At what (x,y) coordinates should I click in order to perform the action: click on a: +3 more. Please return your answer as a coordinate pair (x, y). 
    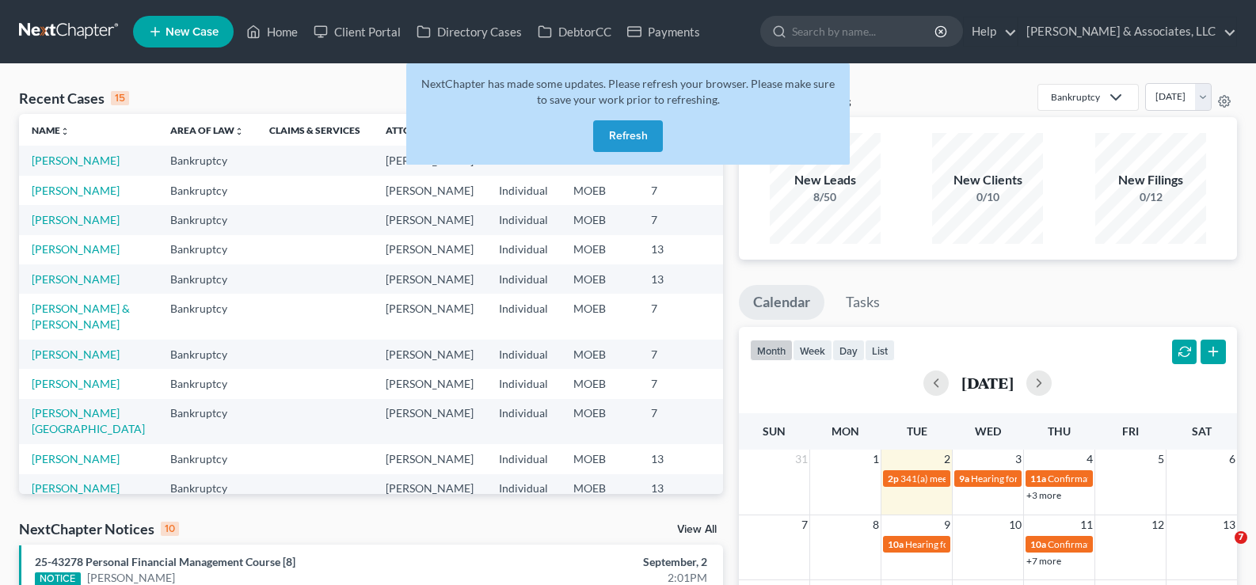
    Looking at the image, I should click on (1044, 495).